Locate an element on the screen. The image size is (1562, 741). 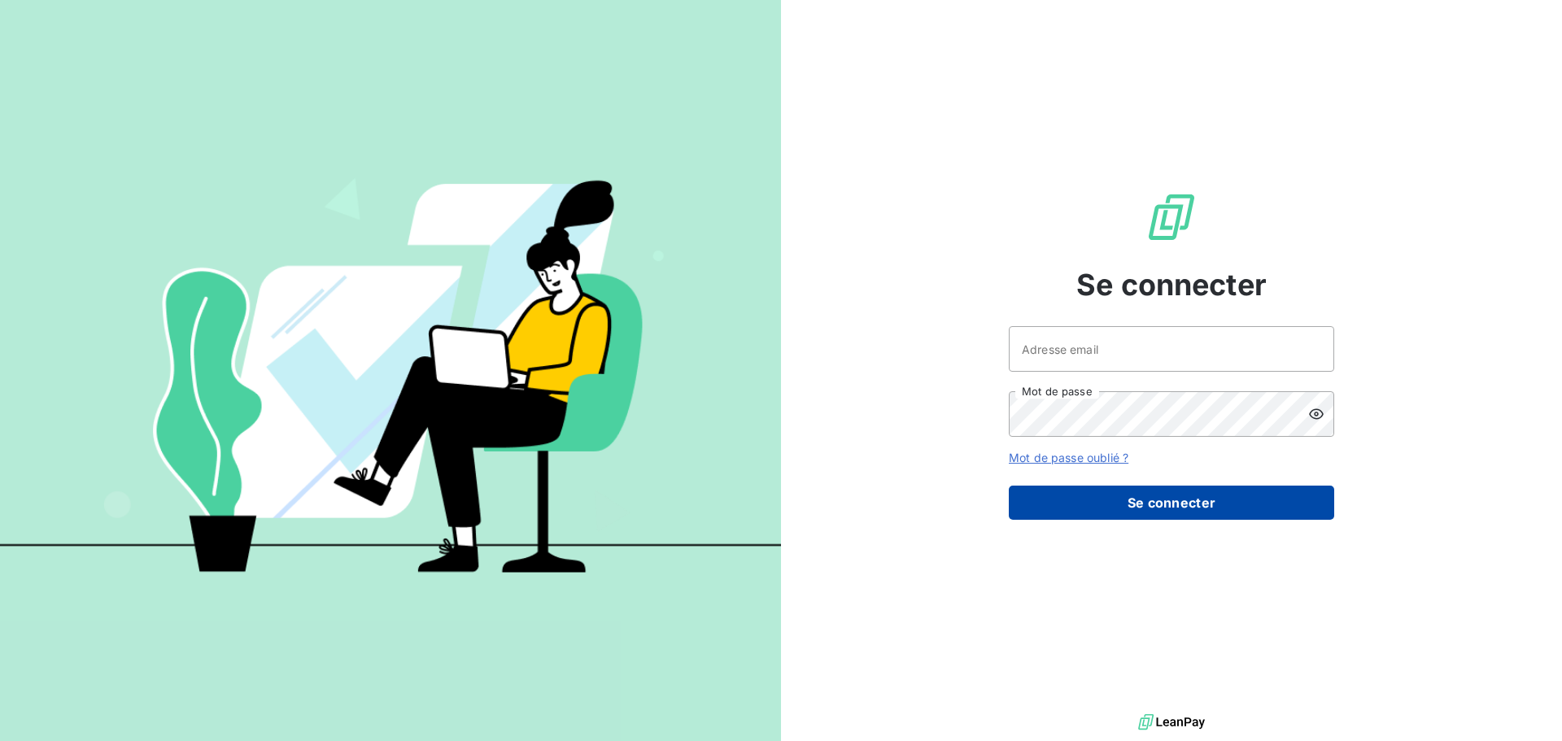
img: Logo LeanPay is located at coordinates (1171, 217).